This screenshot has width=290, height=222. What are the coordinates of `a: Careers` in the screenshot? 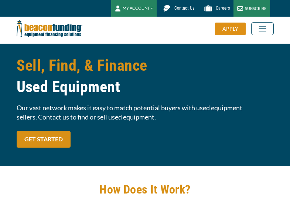 It's located at (216, 8).